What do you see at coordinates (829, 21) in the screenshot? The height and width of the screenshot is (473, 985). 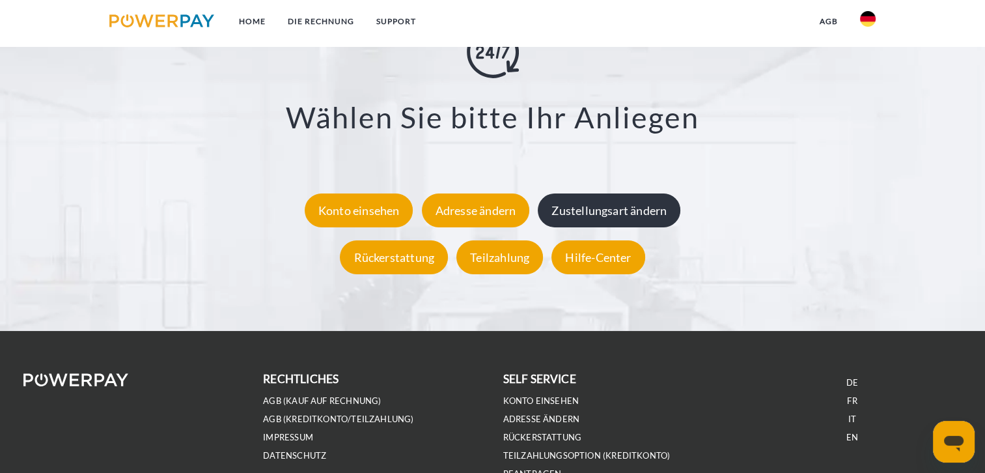 I see `a: agb` at bounding box center [829, 21].